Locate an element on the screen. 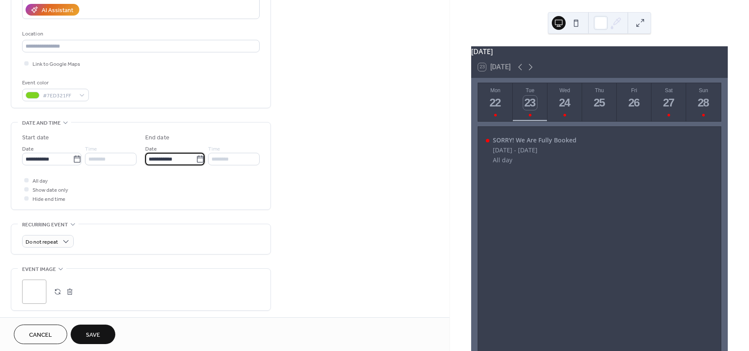 The width and height of the screenshot is (749, 351). div: Sat is located at coordinates (669, 91).